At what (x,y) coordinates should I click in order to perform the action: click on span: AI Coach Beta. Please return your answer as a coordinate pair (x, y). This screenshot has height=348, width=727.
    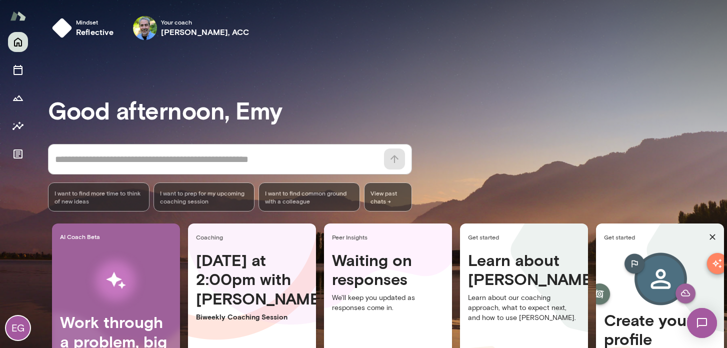
    Looking at the image, I should click on (118, 236).